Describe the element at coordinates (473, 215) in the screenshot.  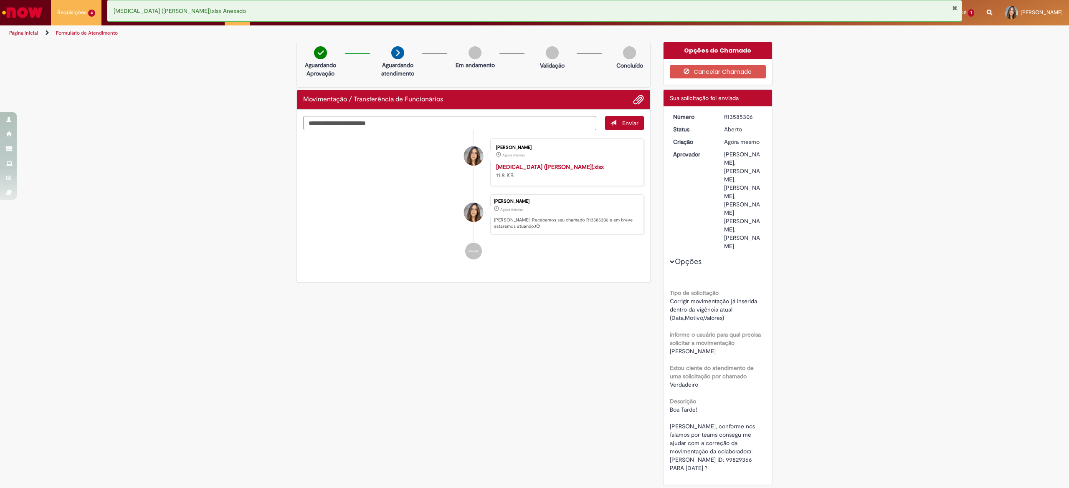
I see `li: Cynthia Martins De Melo Silva` at that location.